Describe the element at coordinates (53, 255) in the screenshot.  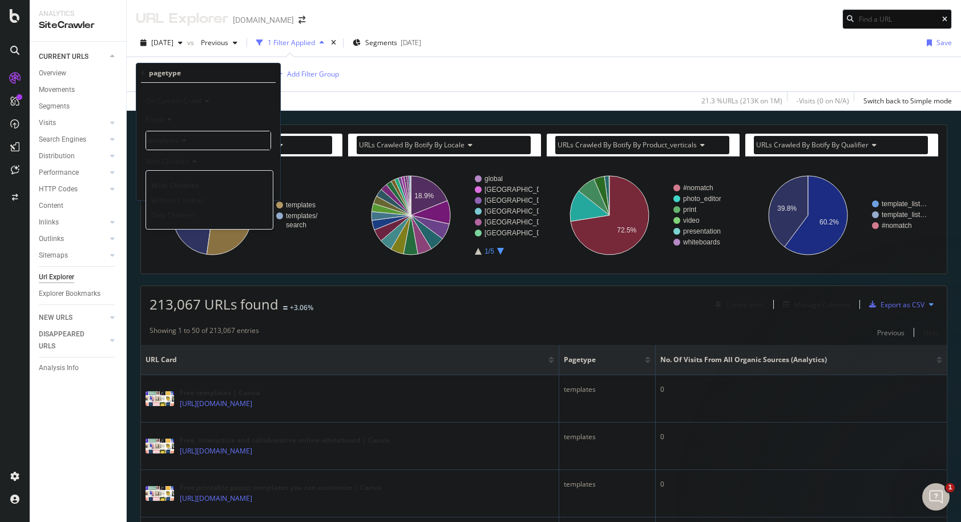
I see `div: Sitemaps` at that location.